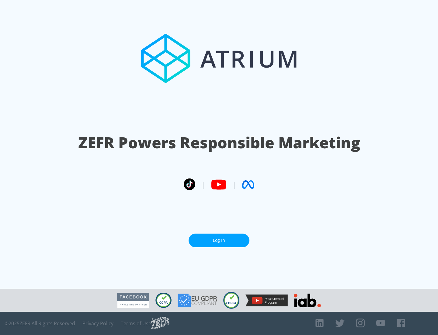 The width and height of the screenshot is (438, 335). I want to click on img: Facebook Marketing Partner, so click(133, 300).